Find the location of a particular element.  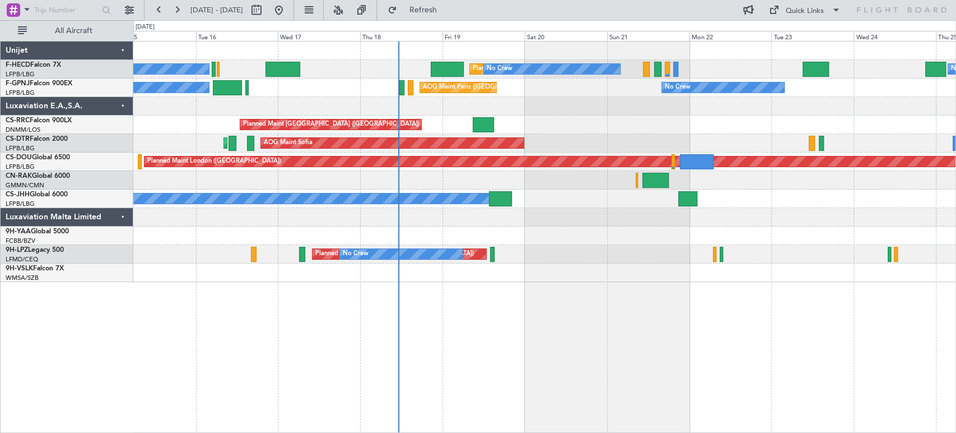

a: 9H-YAAGlobal 5000 is located at coordinates (37, 231).